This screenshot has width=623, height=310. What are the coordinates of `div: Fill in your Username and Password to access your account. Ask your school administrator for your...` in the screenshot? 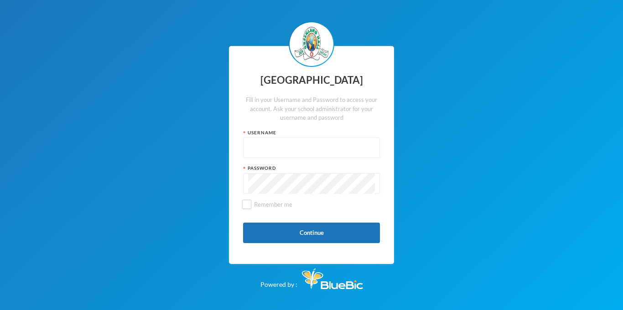 It's located at (311, 109).